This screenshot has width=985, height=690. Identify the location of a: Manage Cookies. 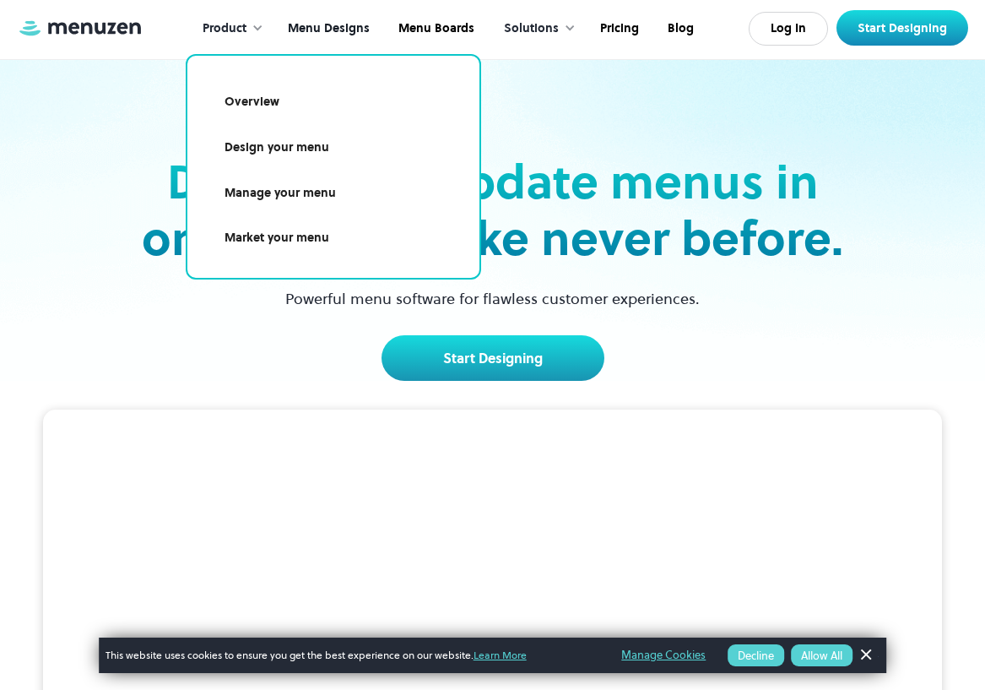
(664, 655).